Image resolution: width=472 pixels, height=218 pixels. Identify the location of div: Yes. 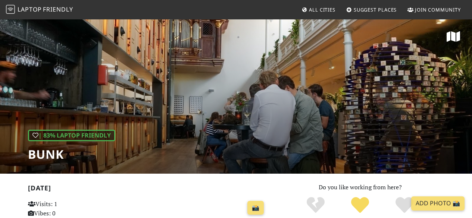
(360, 205).